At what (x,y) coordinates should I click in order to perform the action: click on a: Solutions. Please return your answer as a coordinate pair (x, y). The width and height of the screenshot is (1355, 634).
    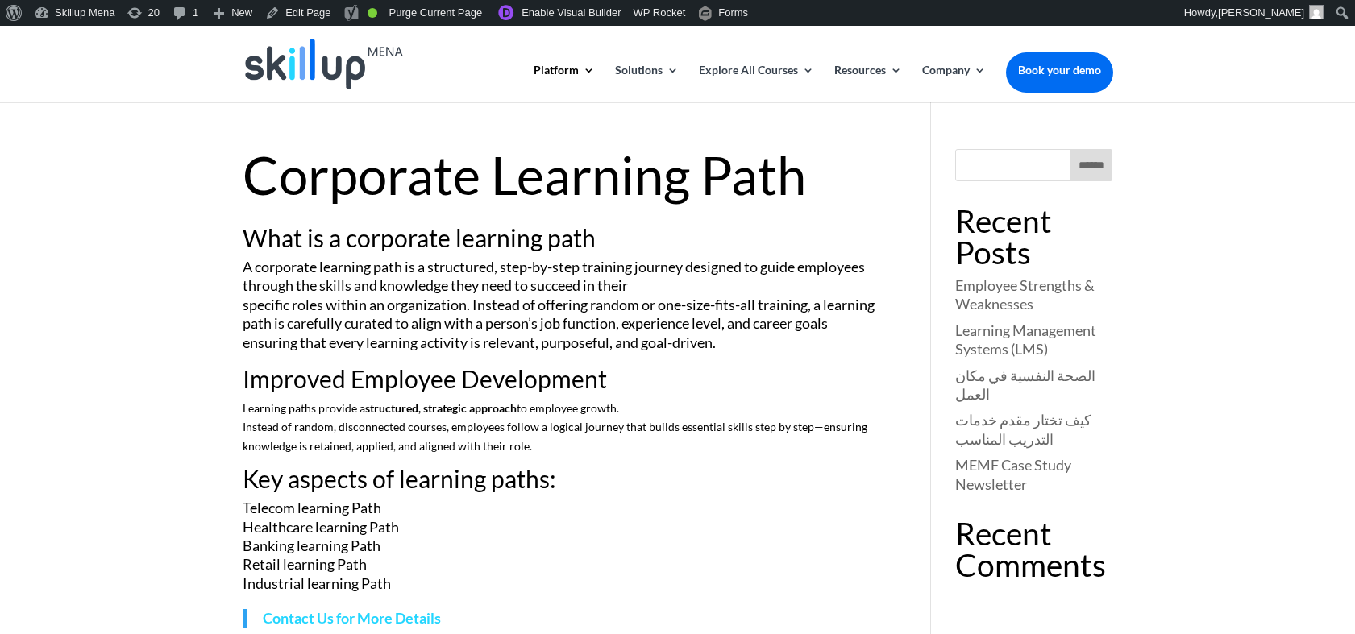
    Looking at the image, I should click on (647, 83).